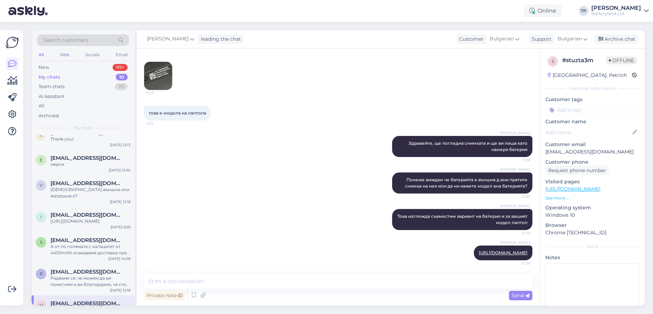 Image resolution: width=653 pixels, height=314 pixels. What do you see at coordinates (592, 215) in the screenshot?
I see `p: Windows 10` at bounding box center [592, 215].